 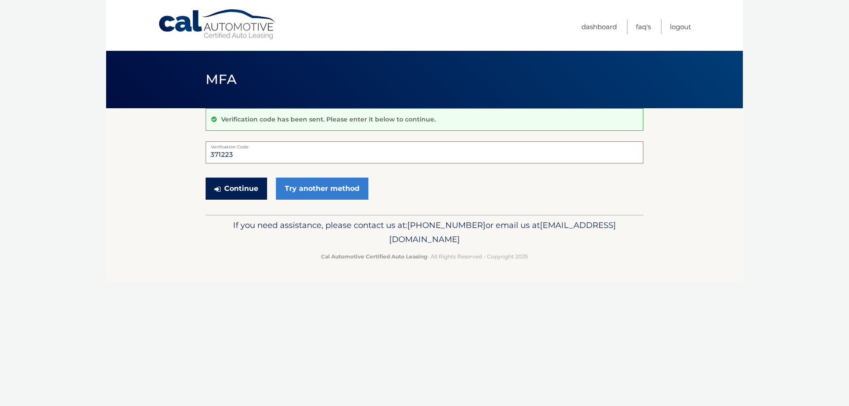 What do you see at coordinates (644, 27) in the screenshot?
I see `a: FAQ's` at bounding box center [644, 27].